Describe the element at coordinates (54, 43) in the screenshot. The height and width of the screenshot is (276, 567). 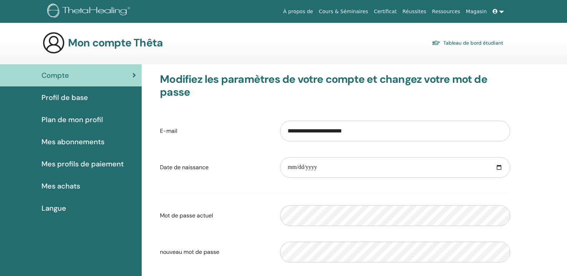
I see `img: generic-user-icon.jpg` at that location.